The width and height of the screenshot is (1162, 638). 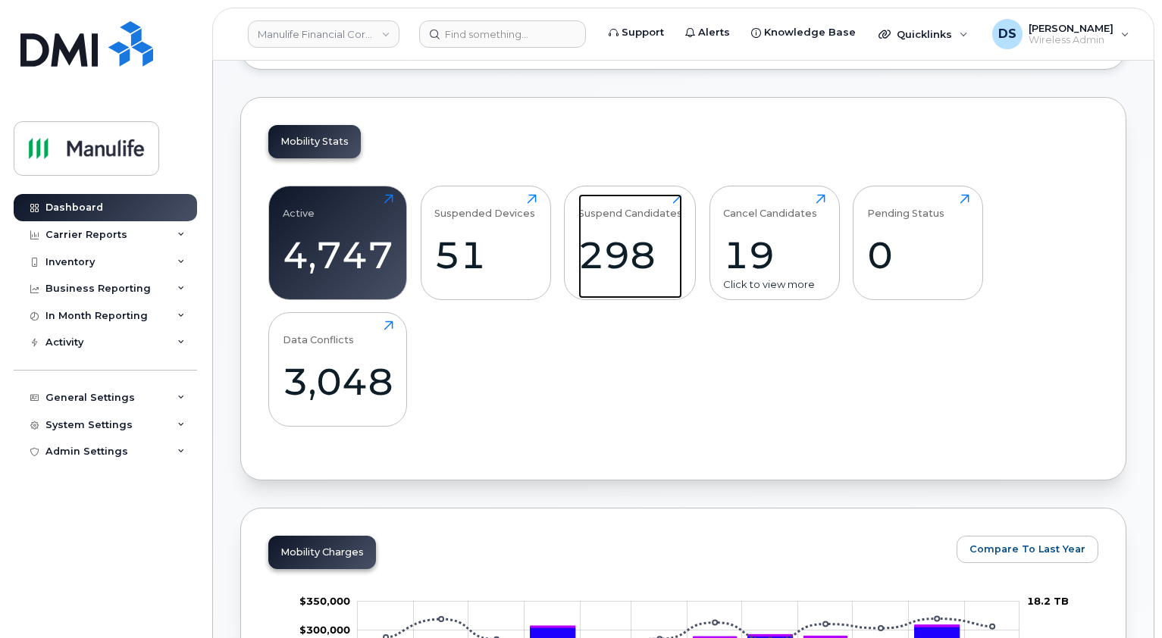 I want to click on a: Data Conflicts3,048, so click(x=338, y=369).